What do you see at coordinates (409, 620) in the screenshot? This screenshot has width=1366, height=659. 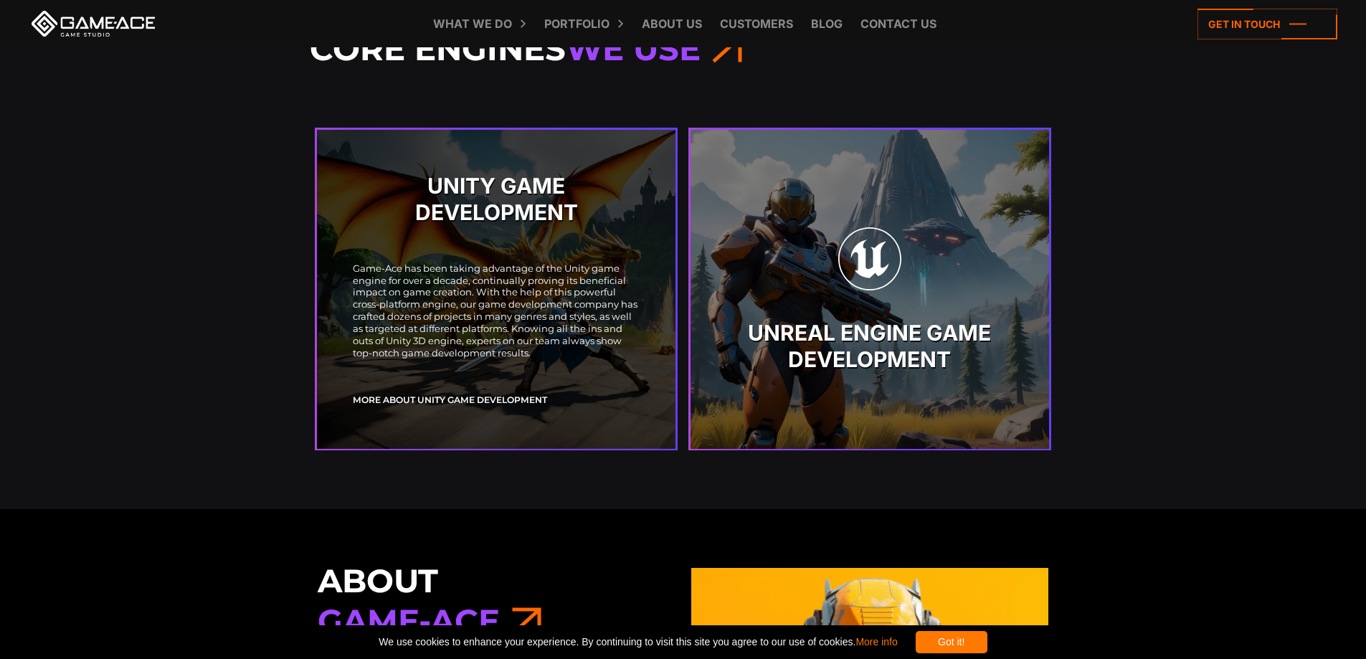 I see `span: Game-Ace` at bounding box center [409, 620].